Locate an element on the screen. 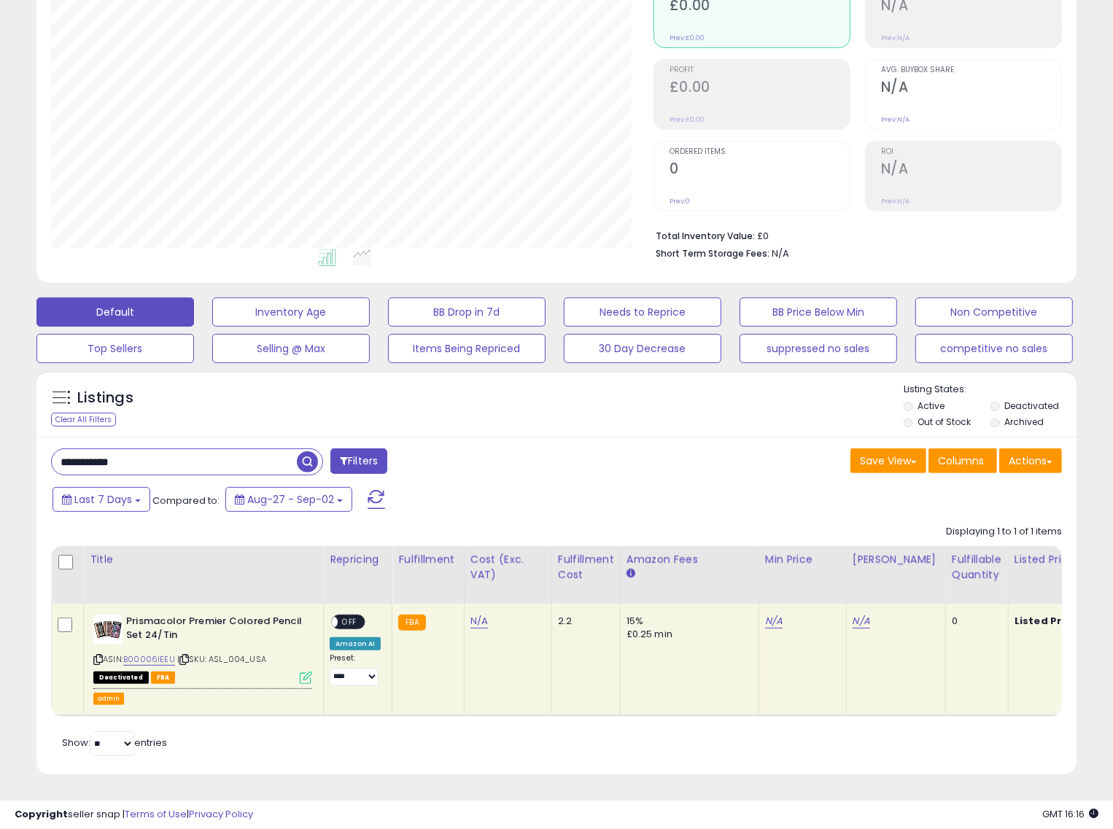 This screenshot has width=1113, height=829. a: B00006IEEU is located at coordinates (149, 659).